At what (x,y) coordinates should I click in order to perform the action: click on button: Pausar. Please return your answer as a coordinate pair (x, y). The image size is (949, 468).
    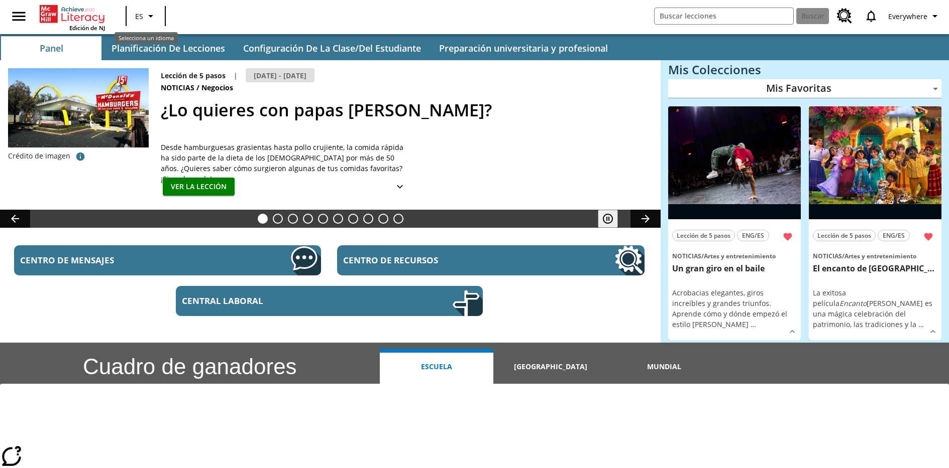
    Looking at the image, I should click on (608, 219).